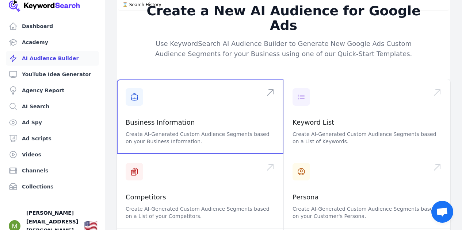 The image size is (462, 230). What do you see at coordinates (52, 187) in the screenshot?
I see `a: Collections` at bounding box center [52, 187].